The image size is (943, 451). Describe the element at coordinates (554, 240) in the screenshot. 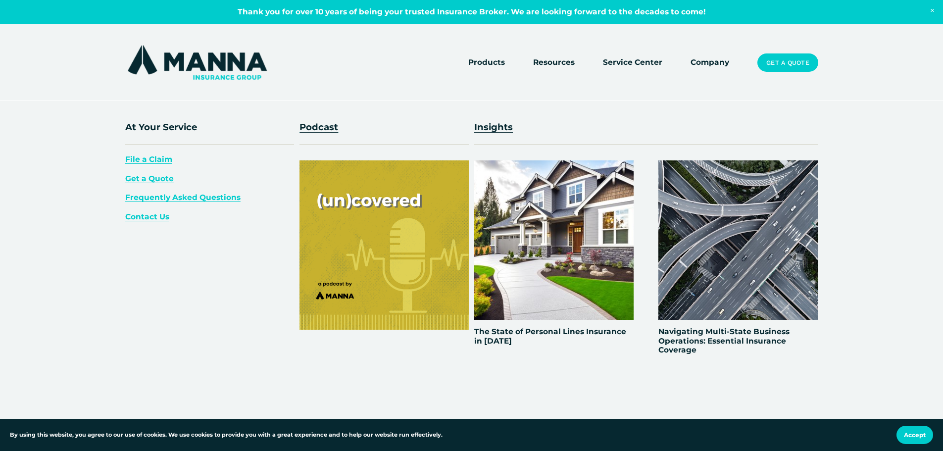

I see `img: The State of Personal Lines Insurance in 2024` at that location.